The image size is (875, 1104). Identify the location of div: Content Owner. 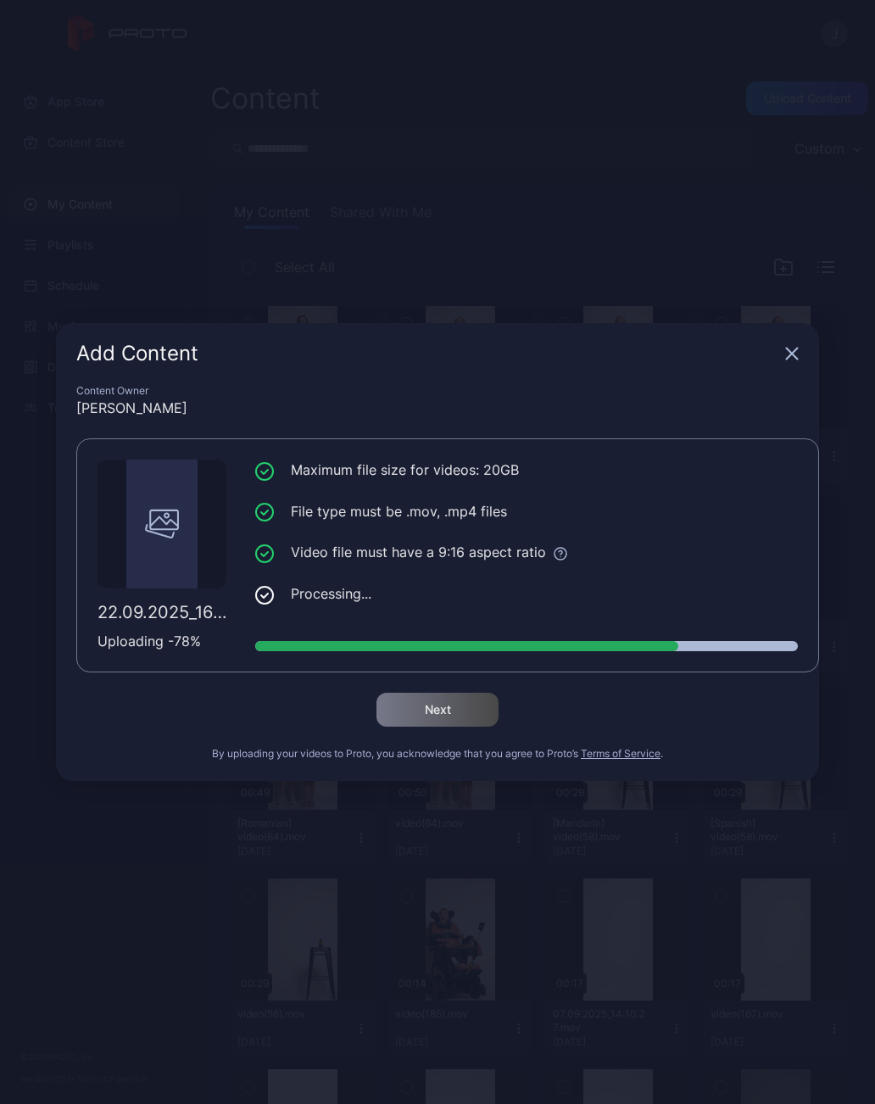
(438, 391).